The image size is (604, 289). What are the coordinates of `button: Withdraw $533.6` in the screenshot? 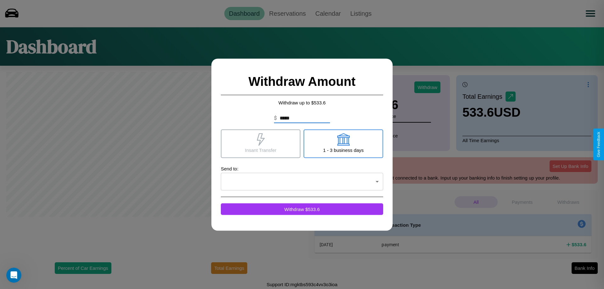 It's located at (302, 209).